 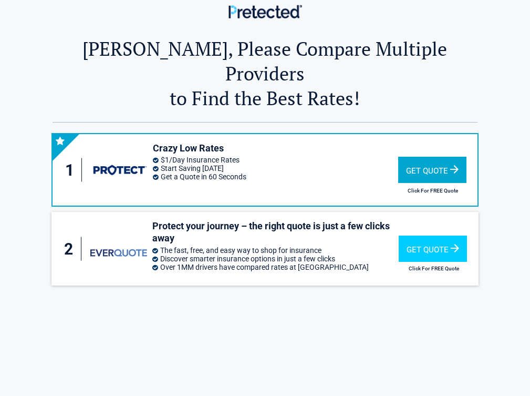 I want to click on div: 1, so click(x=73, y=170).